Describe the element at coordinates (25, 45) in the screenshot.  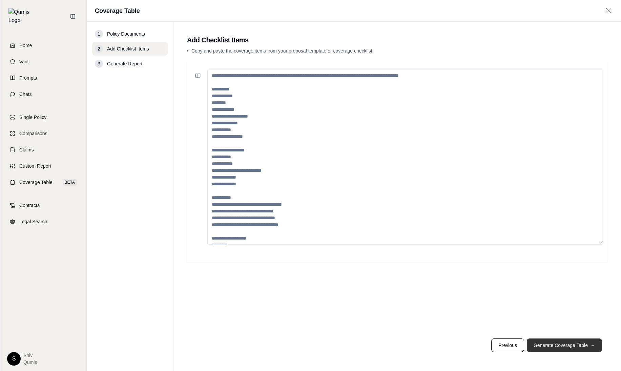
I see `span: Home` at that location.